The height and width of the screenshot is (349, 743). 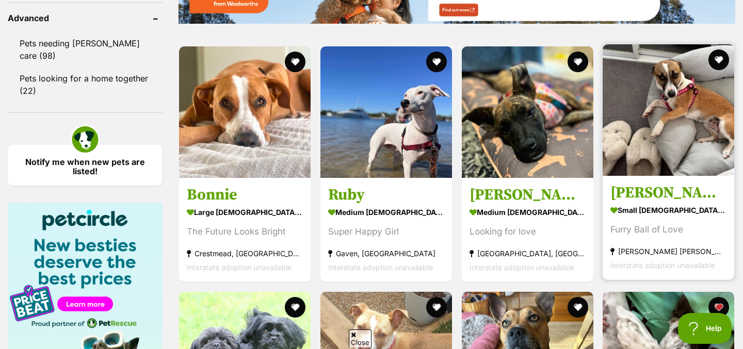 I want to click on img: Lillie Uffelman - Jack Russell Terrier Dog, so click(x=668, y=110).